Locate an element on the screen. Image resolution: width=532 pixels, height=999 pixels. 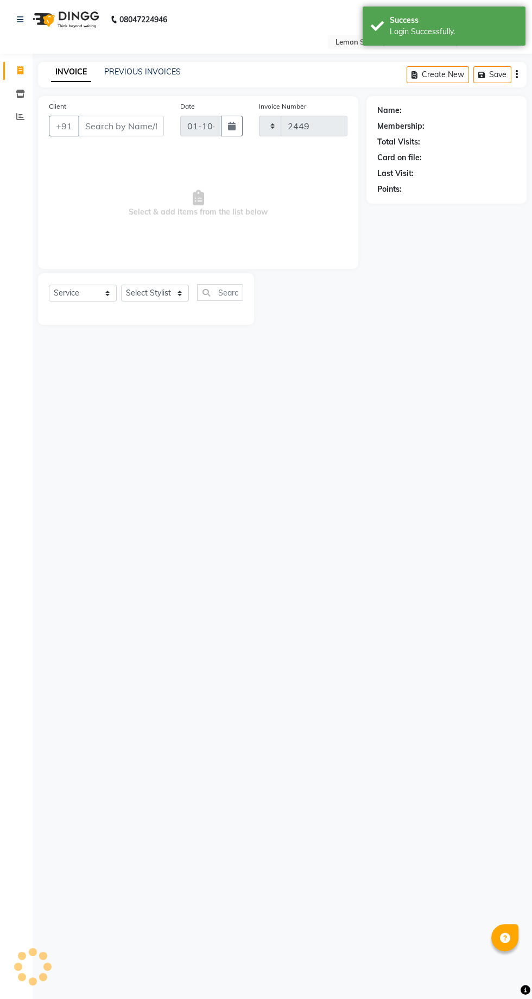
div: Membership: is located at coordinates (401, 126).